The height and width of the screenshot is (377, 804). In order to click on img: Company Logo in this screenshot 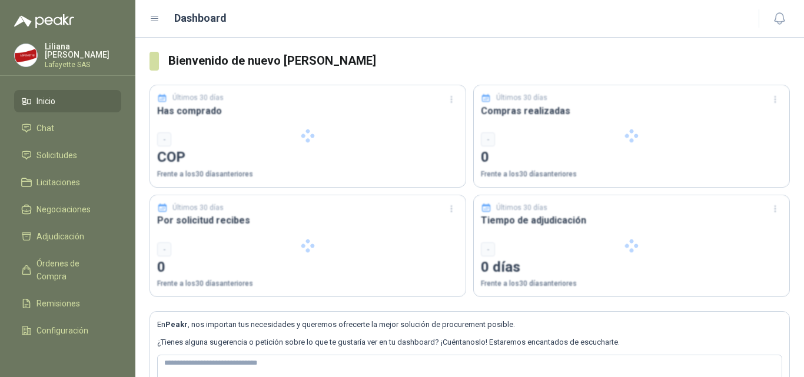, I will do `click(26, 55)`.